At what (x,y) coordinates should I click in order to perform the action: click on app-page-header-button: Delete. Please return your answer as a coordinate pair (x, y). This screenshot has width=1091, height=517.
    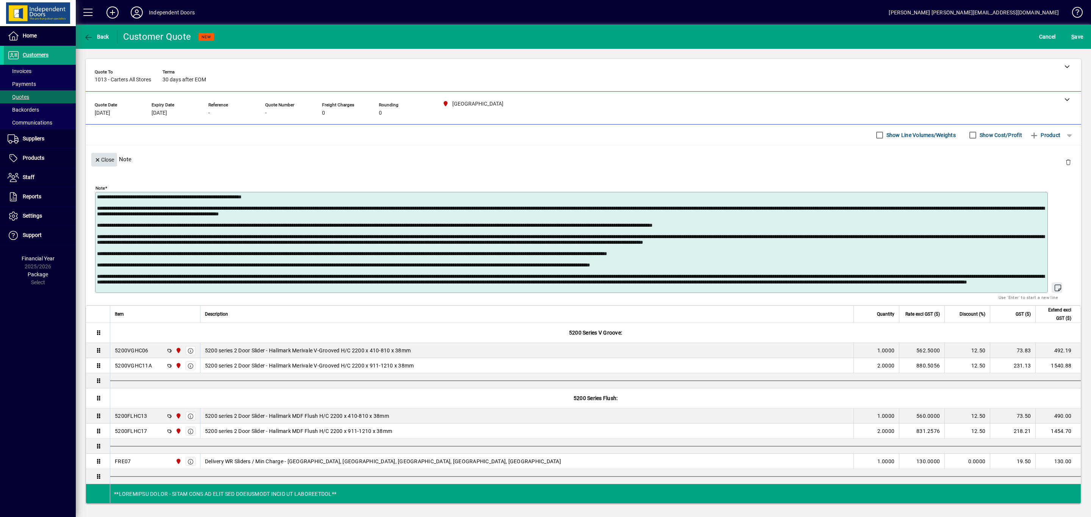
    Looking at the image, I should click on (1068, 162).